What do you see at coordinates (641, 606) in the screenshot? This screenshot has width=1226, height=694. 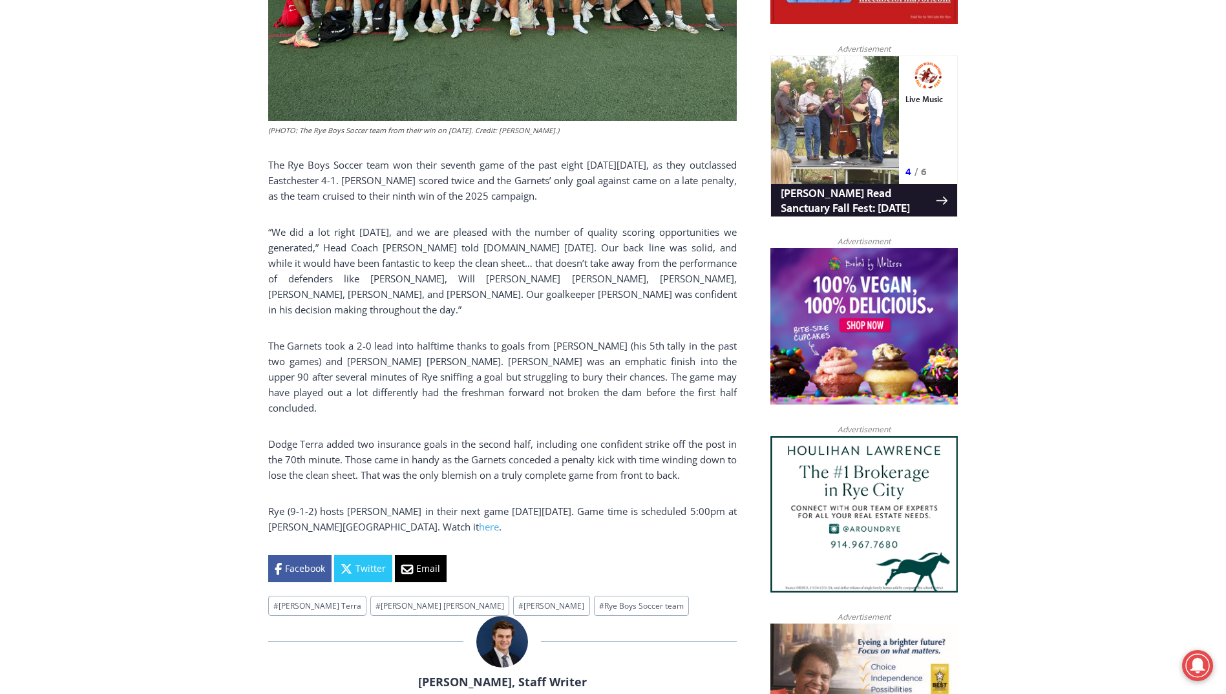 I see `a: #Rye Boys Soccer team` at bounding box center [641, 606].